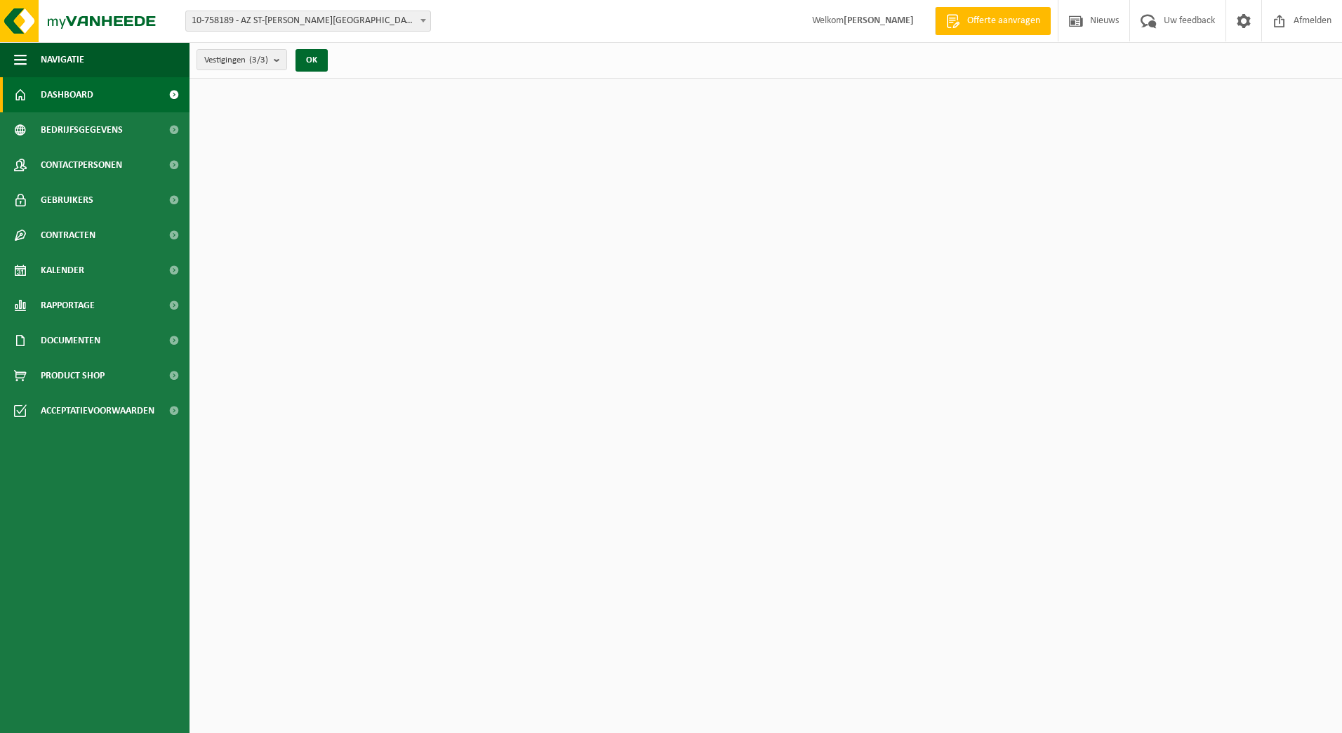  I want to click on span: Acceptatievoorwaarden, so click(98, 411).